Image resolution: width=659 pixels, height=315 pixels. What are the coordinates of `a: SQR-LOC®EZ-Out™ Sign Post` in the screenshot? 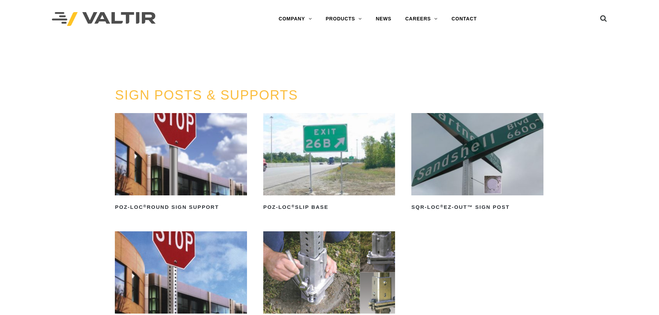 It's located at (477, 163).